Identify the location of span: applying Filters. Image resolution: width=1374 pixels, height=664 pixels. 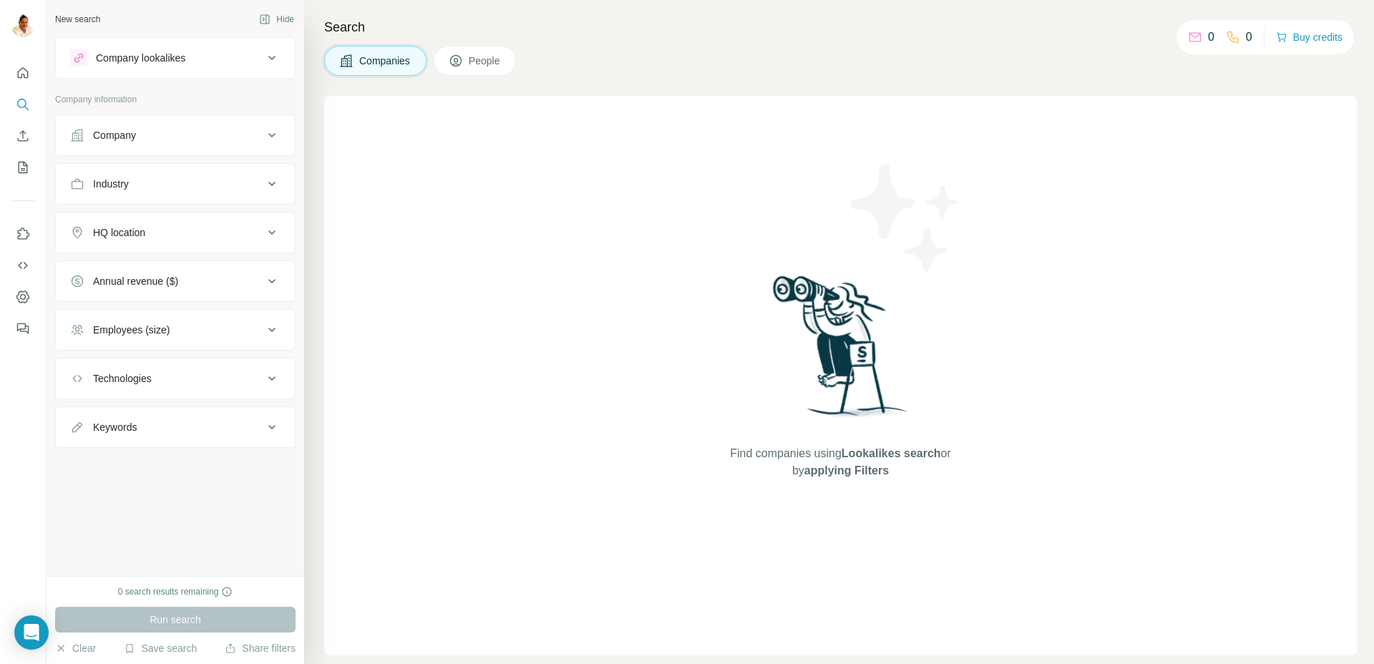
(847, 470).